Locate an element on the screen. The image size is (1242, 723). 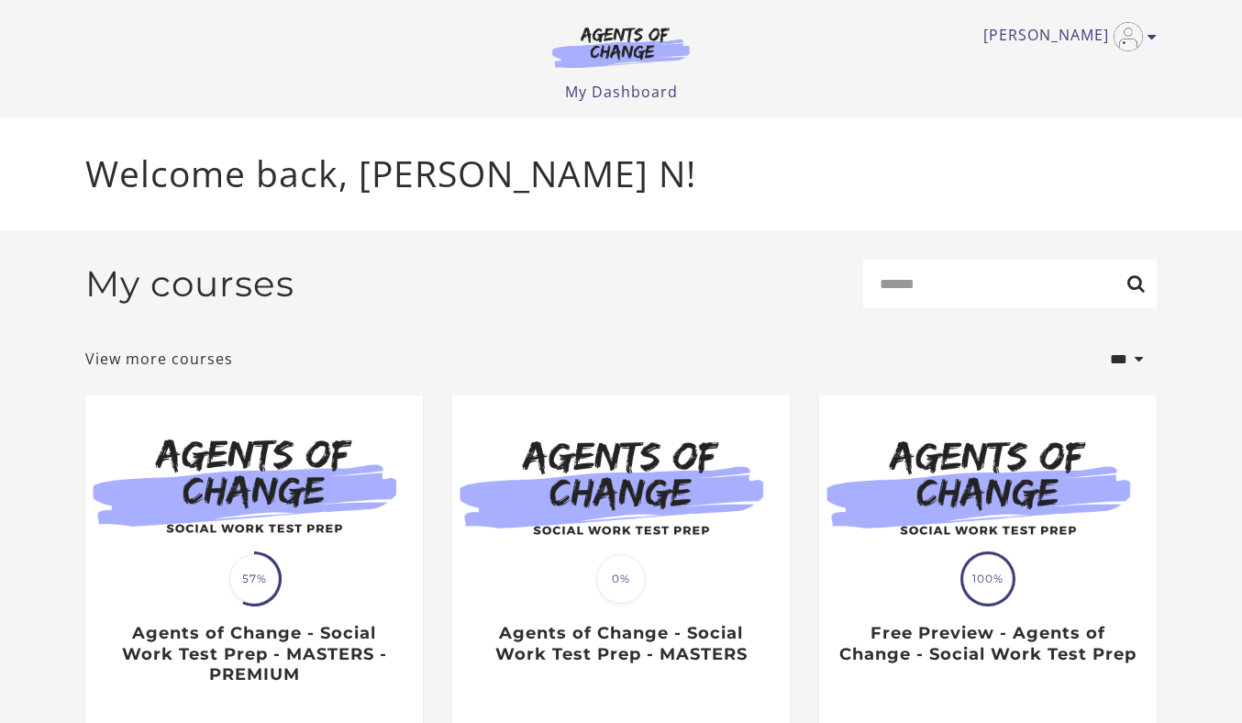
span: 0% is located at coordinates (621, 579).